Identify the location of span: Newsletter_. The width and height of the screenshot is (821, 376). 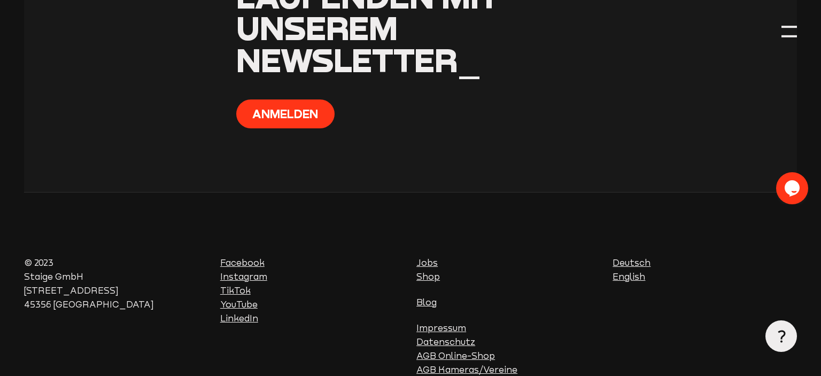
(359, 60).